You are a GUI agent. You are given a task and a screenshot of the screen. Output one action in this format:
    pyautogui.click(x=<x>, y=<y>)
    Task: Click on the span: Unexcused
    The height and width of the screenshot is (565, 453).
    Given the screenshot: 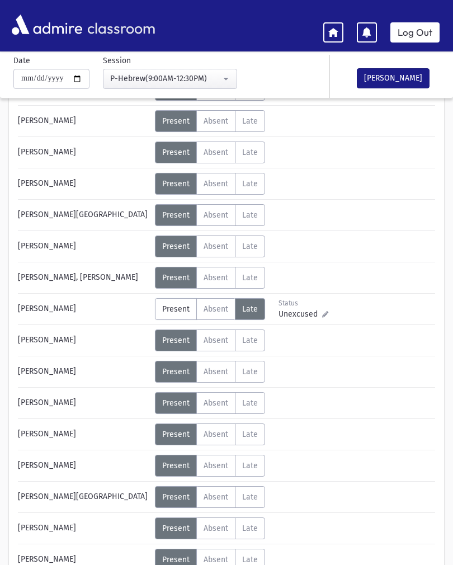 What is the action you would take?
    pyautogui.click(x=300, y=314)
    